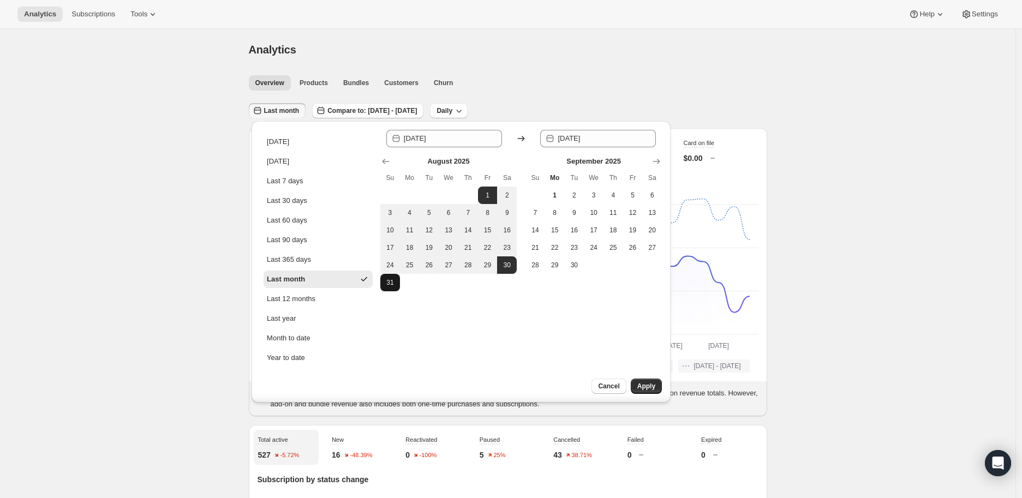 This screenshot has width=1022, height=498. What do you see at coordinates (575, 265) in the screenshot?
I see `span: 30` at bounding box center [575, 265].